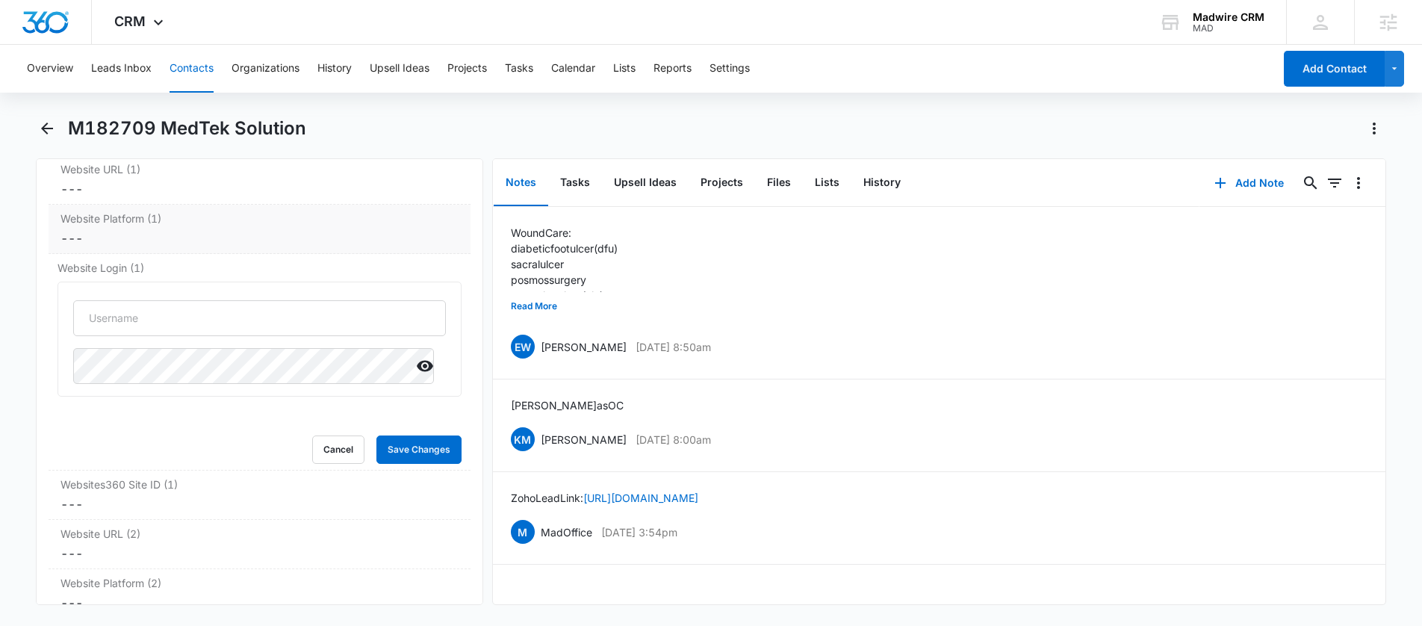  I want to click on button: Show, so click(425, 366).